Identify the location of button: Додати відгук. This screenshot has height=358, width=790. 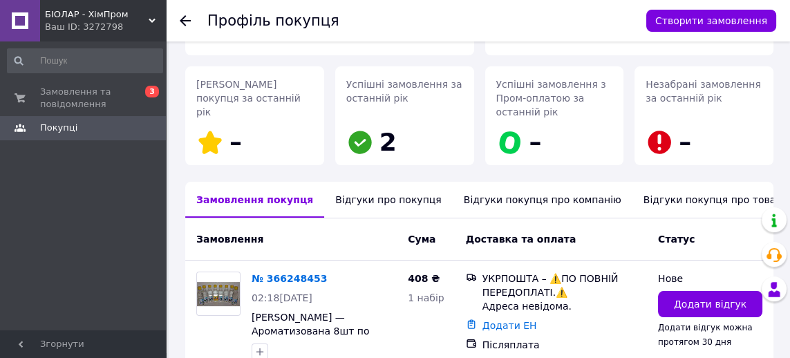
(710, 304).